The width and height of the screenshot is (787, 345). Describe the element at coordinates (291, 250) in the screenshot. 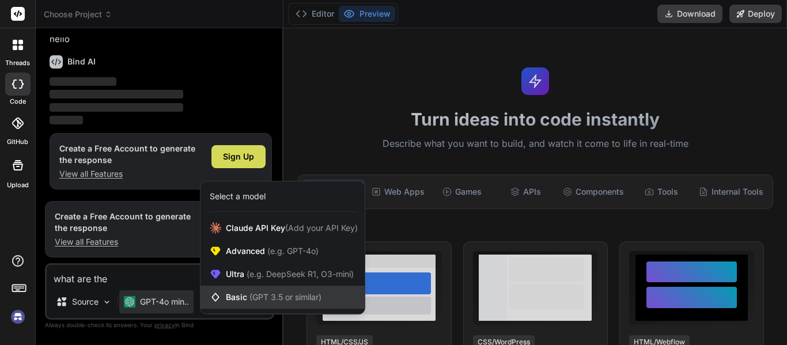

I see `span: (e.g. GPT-4o)` at that location.